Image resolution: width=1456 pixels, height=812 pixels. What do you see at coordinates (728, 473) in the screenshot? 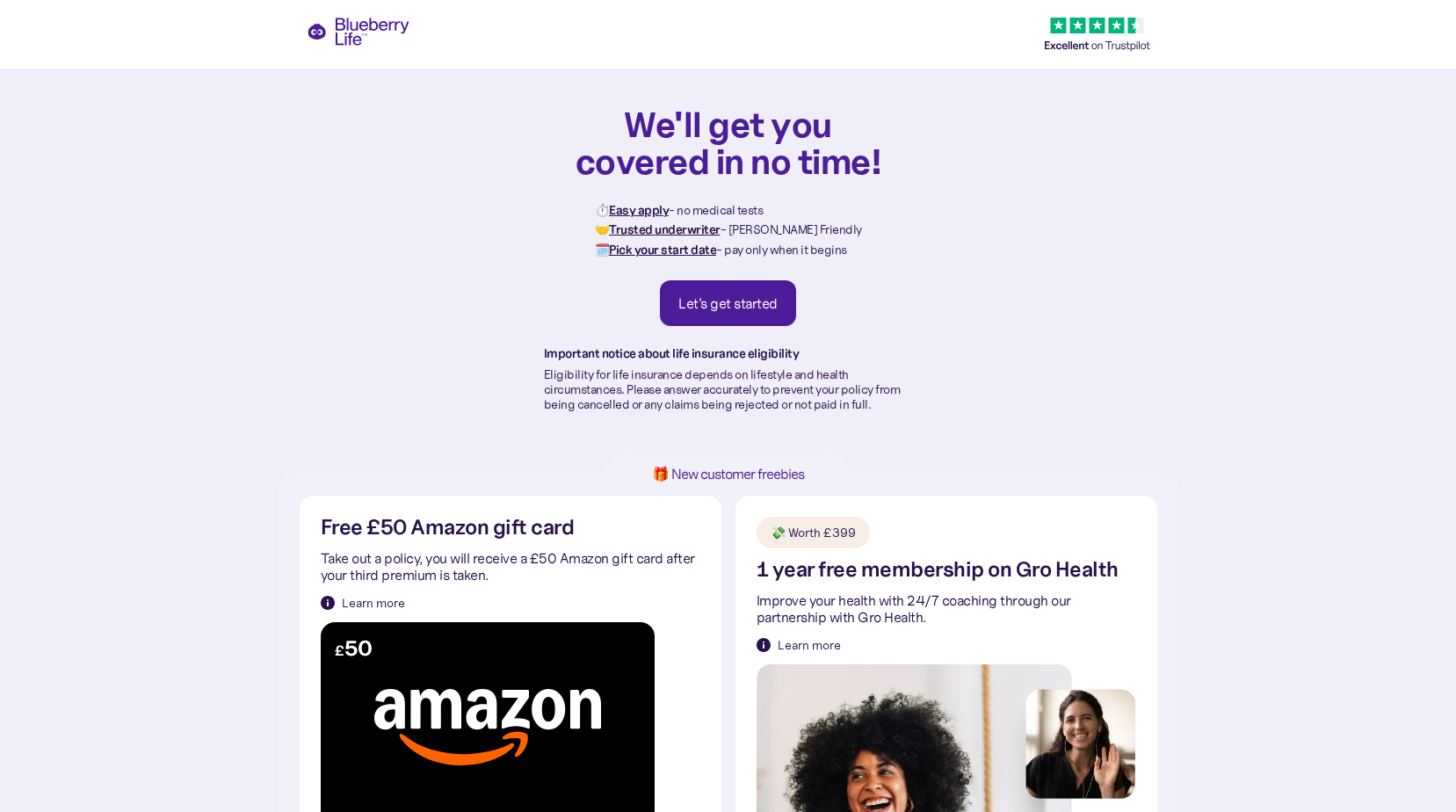
I see `h1: 🎁 New customer freebies` at bounding box center [728, 473].